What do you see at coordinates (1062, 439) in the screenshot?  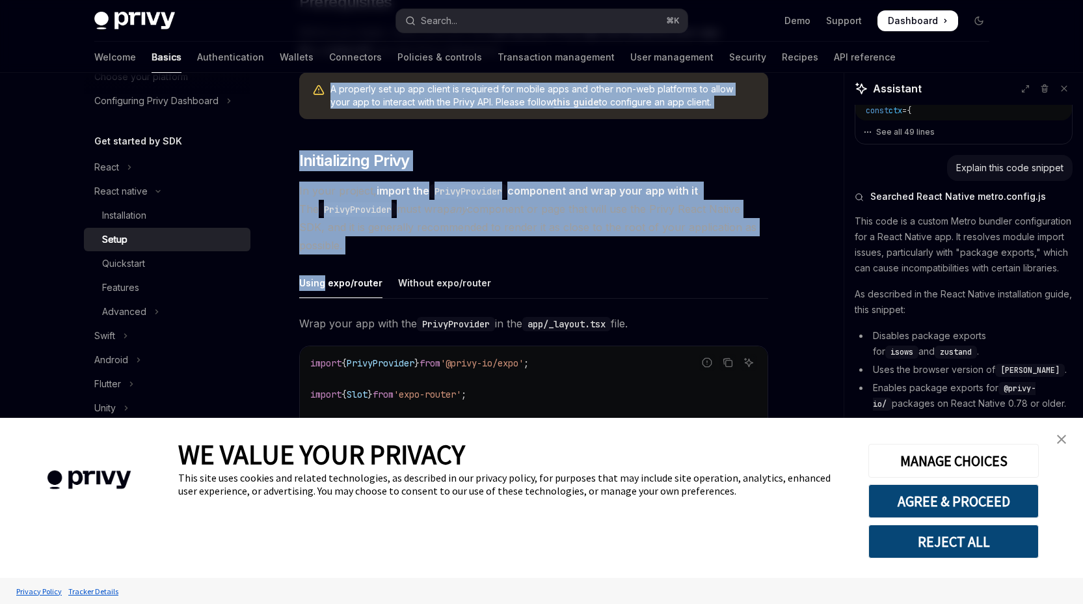 I see `img: close banner` at bounding box center [1062, 439].